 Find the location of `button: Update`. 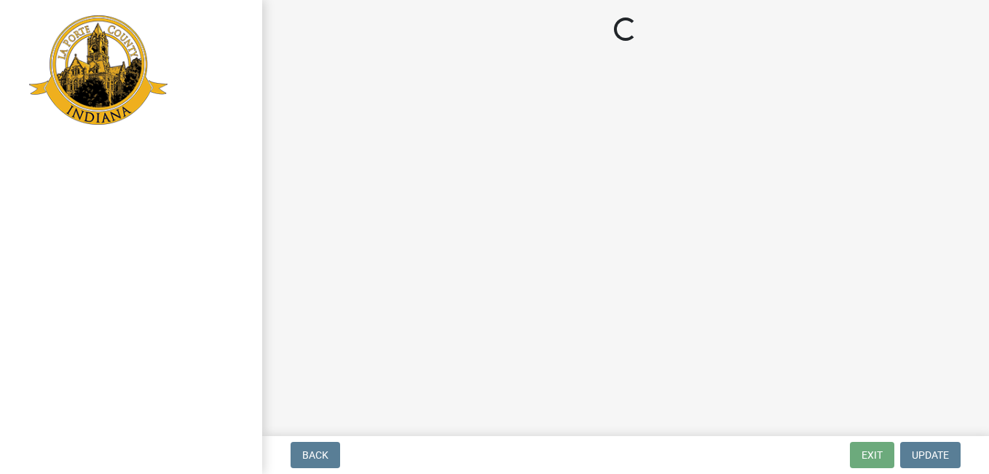

button: Update is located at coordinates (930, 455).